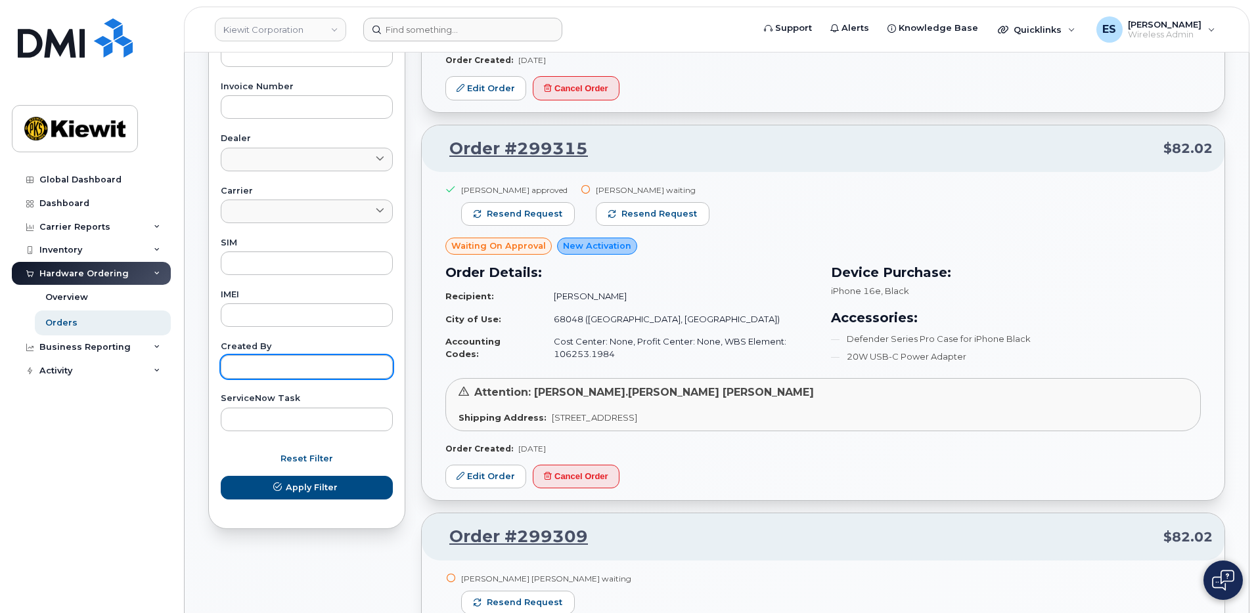 This screenshot has height=613, width=1256. I want to click on strong: City of Use:, so click(473, 319).